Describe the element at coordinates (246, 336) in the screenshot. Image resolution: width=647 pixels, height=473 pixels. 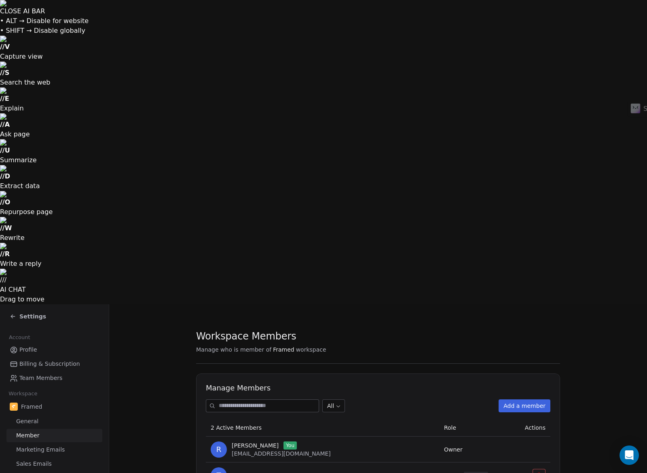
I see `span: Workspace Members` at that location.